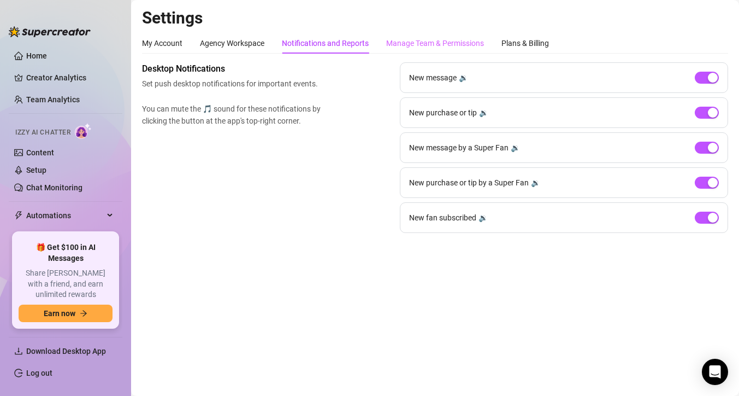 The width and height of the screenshot is (739, 396). Describe the element at coordinates (70, 78) in the screenshot. I see `a: Creator Analytics` at that location.